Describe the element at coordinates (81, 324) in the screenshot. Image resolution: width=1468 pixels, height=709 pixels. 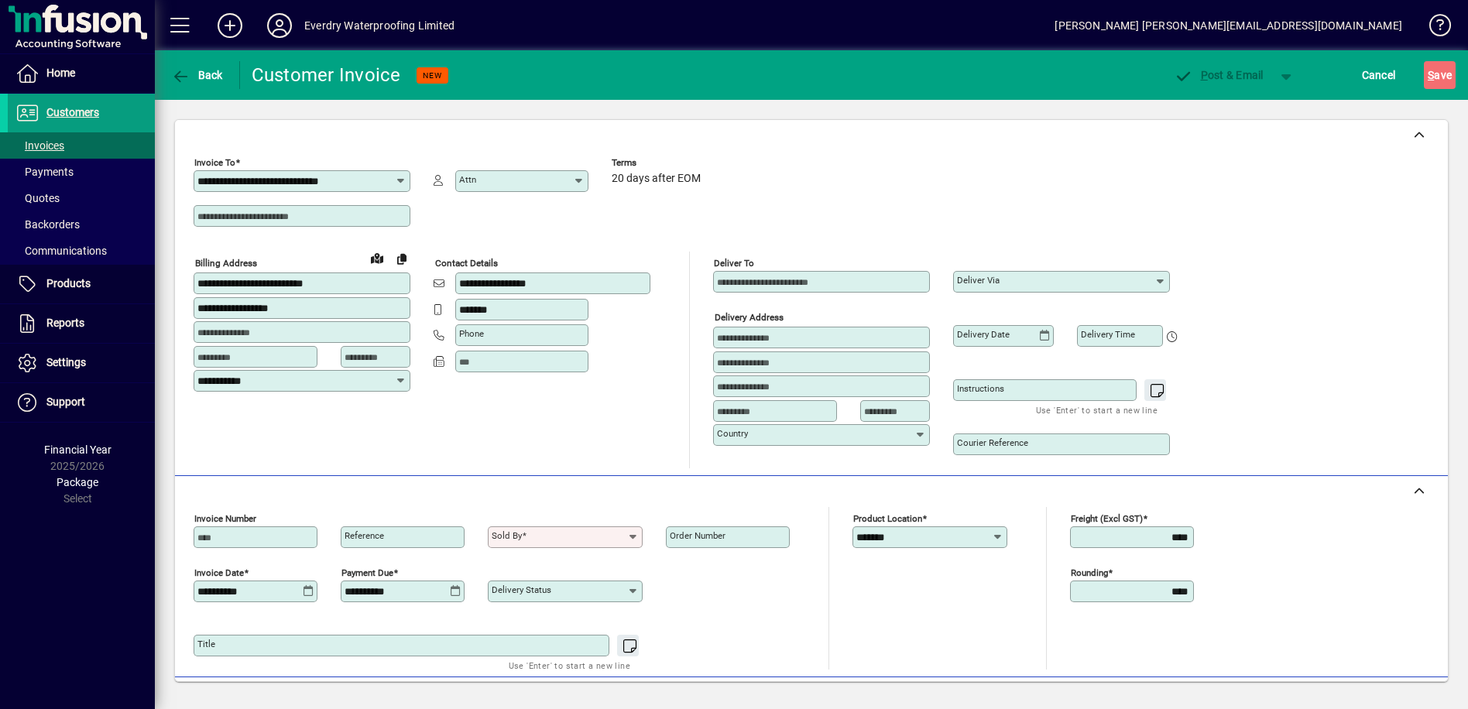
I see `a: Reports` at that location.